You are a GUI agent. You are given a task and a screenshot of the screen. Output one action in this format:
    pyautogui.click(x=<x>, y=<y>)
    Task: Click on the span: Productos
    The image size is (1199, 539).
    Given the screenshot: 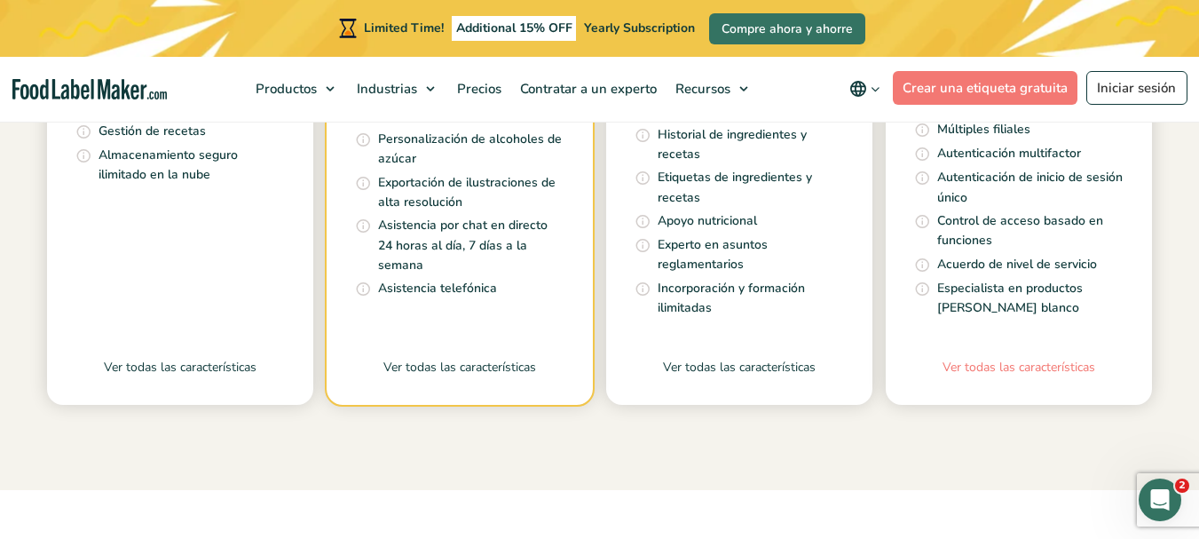 What is the action you would take?
    pyautogui.click(x=284, y=89)
    